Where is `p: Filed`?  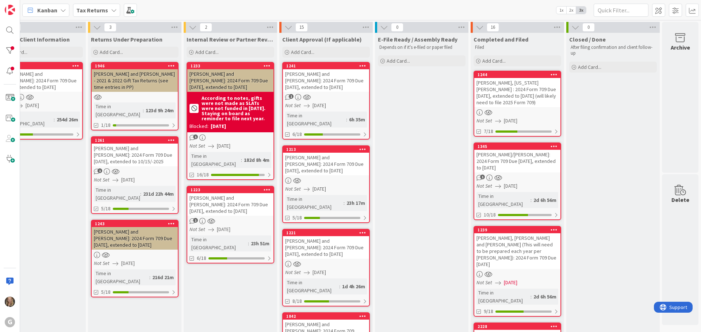 p: Filed is located at coordinates (517, 47).